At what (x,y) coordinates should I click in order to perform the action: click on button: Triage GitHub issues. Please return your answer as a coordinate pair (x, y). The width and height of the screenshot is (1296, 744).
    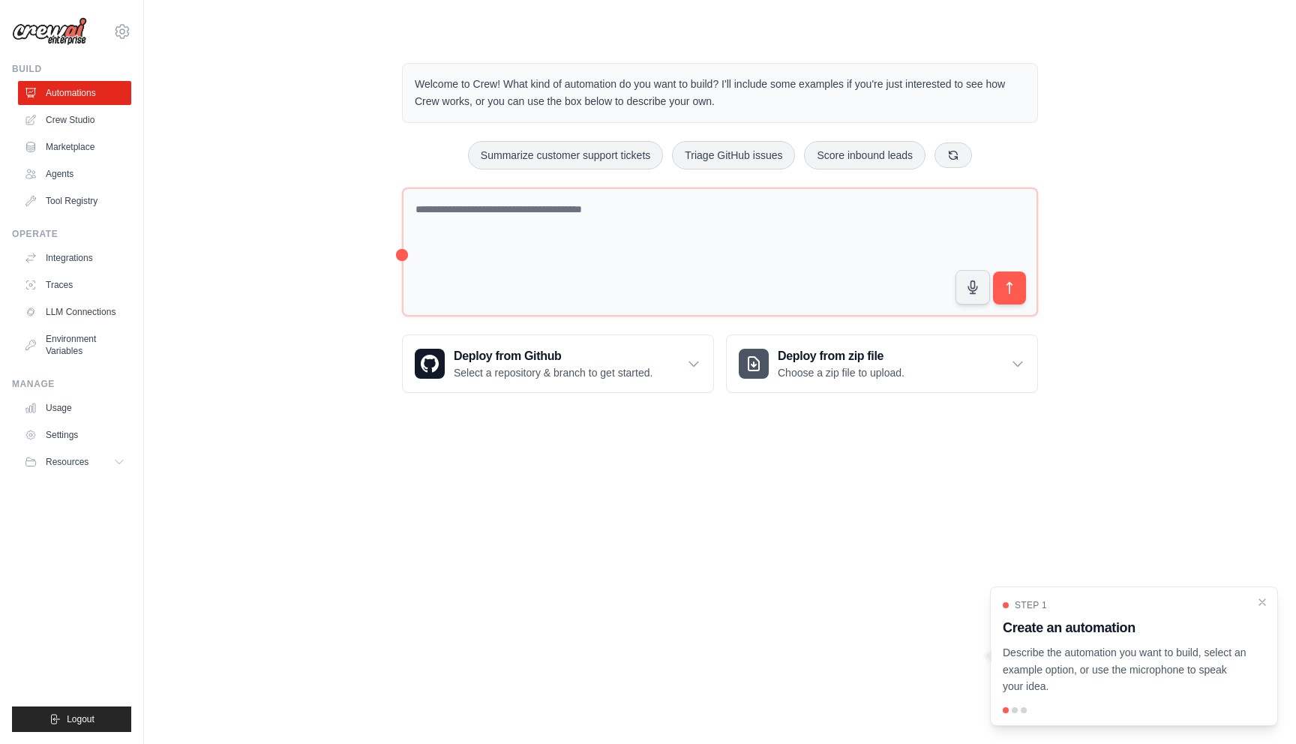
    Looking at the image, I should click on (734, 155).